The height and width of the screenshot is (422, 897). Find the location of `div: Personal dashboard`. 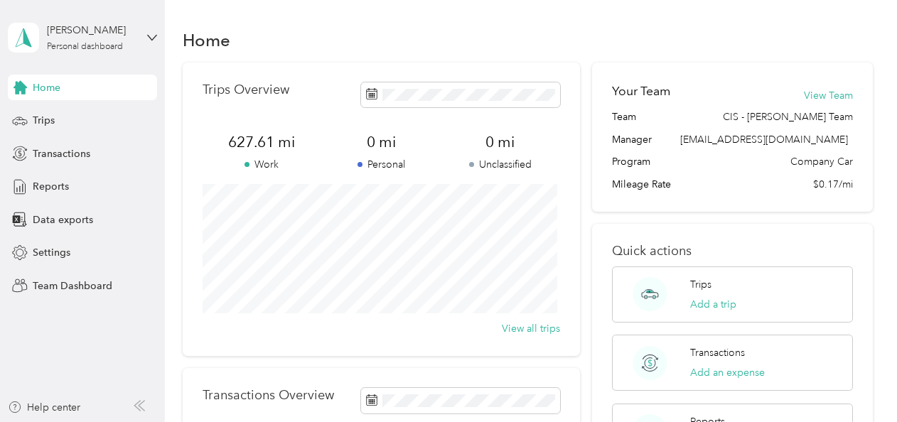

div: Personal dashboard is located at coordinates (85, 47).